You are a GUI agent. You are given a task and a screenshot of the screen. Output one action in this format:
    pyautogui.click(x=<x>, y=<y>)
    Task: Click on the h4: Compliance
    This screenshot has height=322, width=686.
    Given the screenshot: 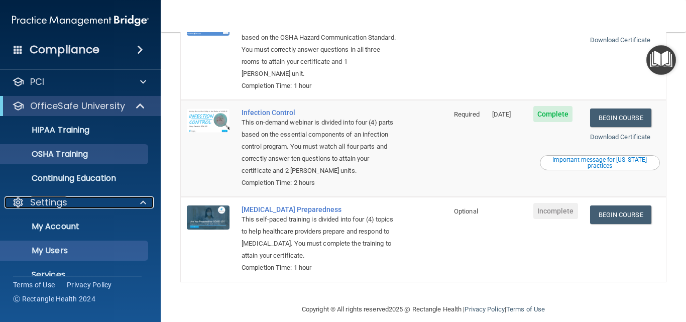 What is the action you would take?
    pyautogui.click(x=64, y=50)
    